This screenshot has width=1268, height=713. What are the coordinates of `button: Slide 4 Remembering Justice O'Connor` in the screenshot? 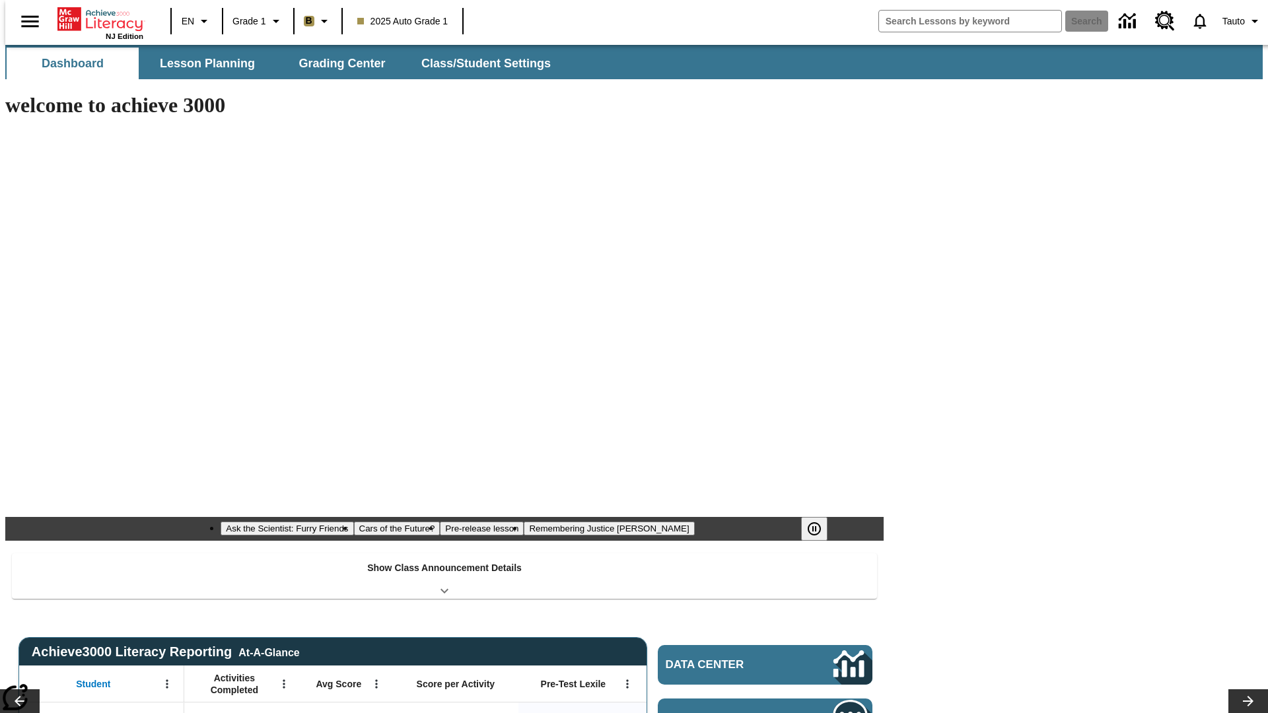 It's located at (609, 528).